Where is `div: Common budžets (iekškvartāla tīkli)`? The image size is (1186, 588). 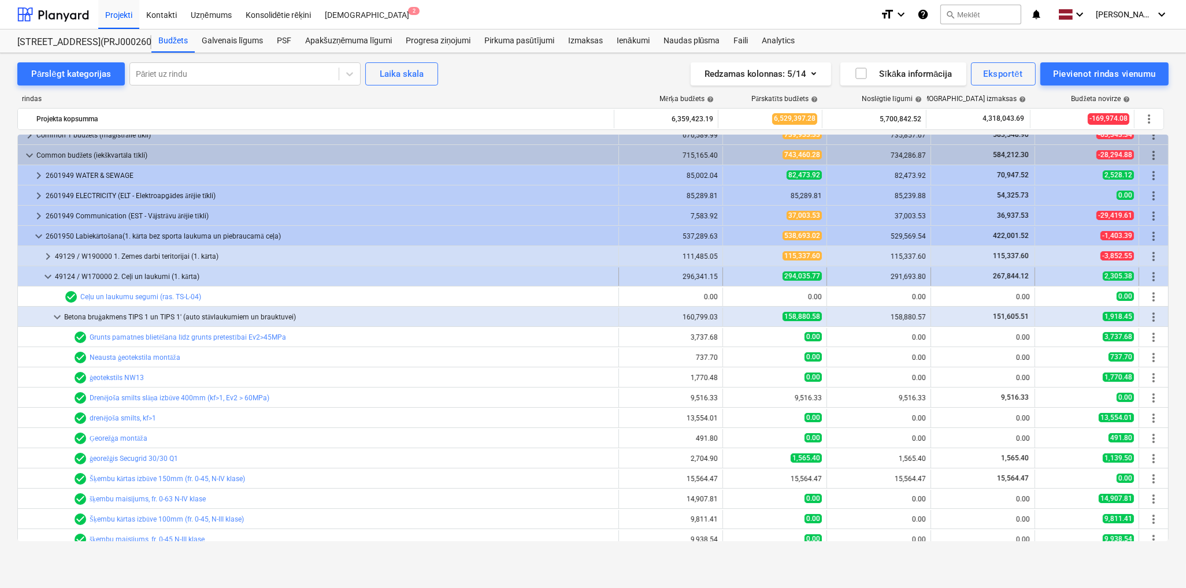
div: Common budžets (iekškvartāla tīkli) is located at coordinates (325, 155).